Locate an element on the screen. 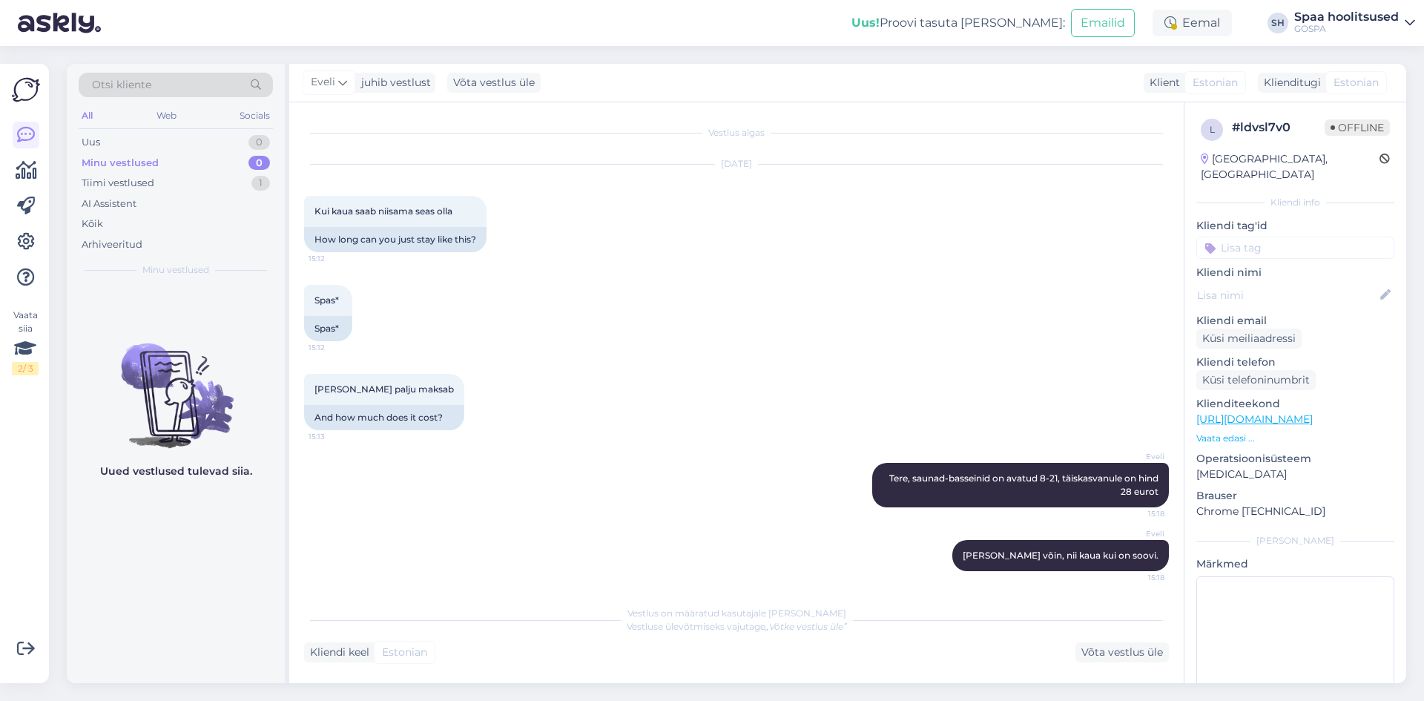  img: No chats is located at coordinates (176, 384).